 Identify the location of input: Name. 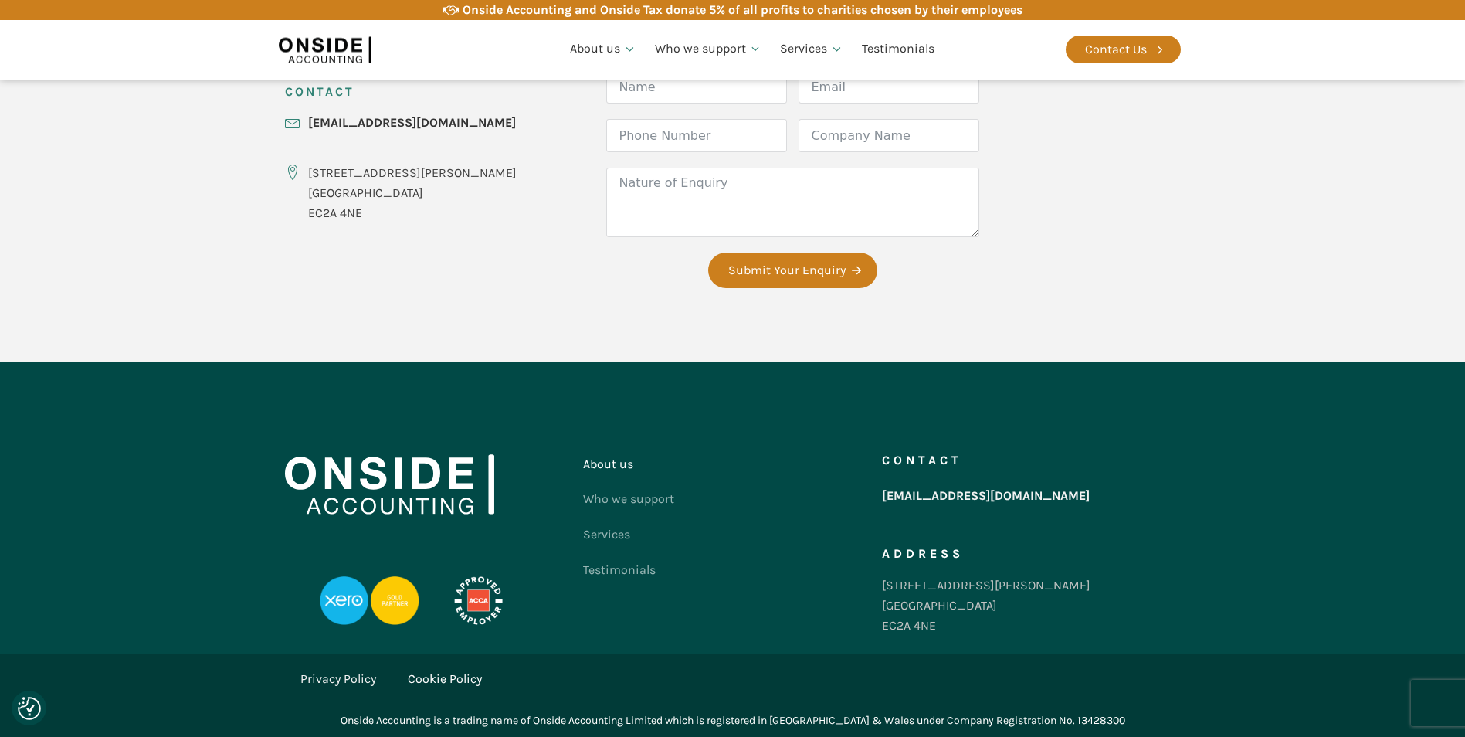
(697, 87).